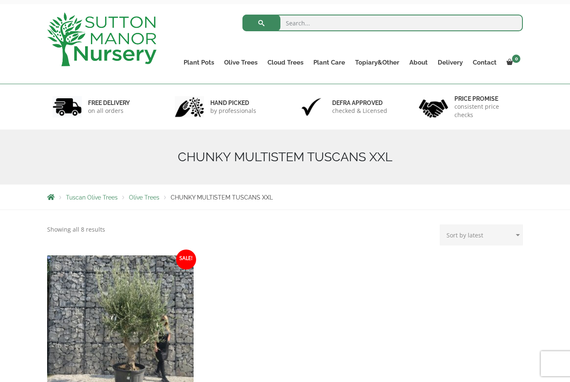 The width and height of the screenshot is (570, 382). Describe the element at coordinates (484, 63) in the screenshot. I see `a: Contact` at that location.